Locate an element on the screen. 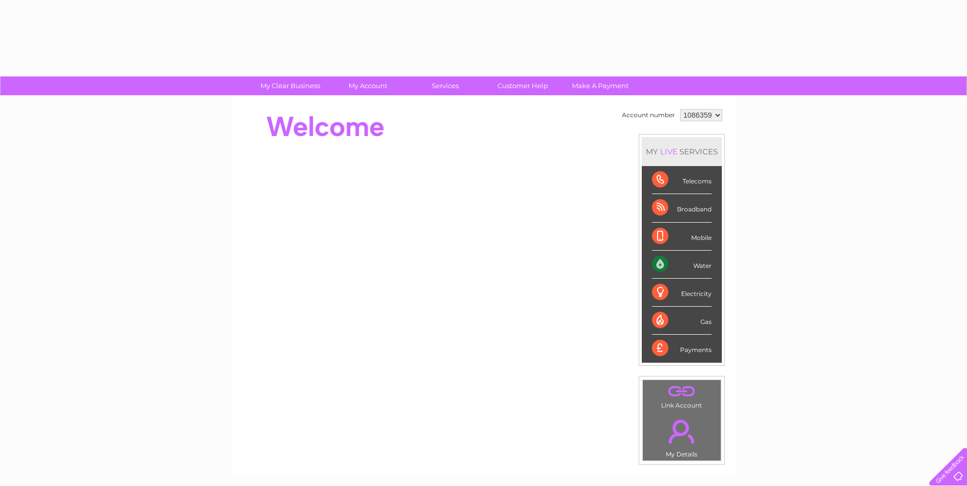  div: LIVE is located at coordinates (669, 151).